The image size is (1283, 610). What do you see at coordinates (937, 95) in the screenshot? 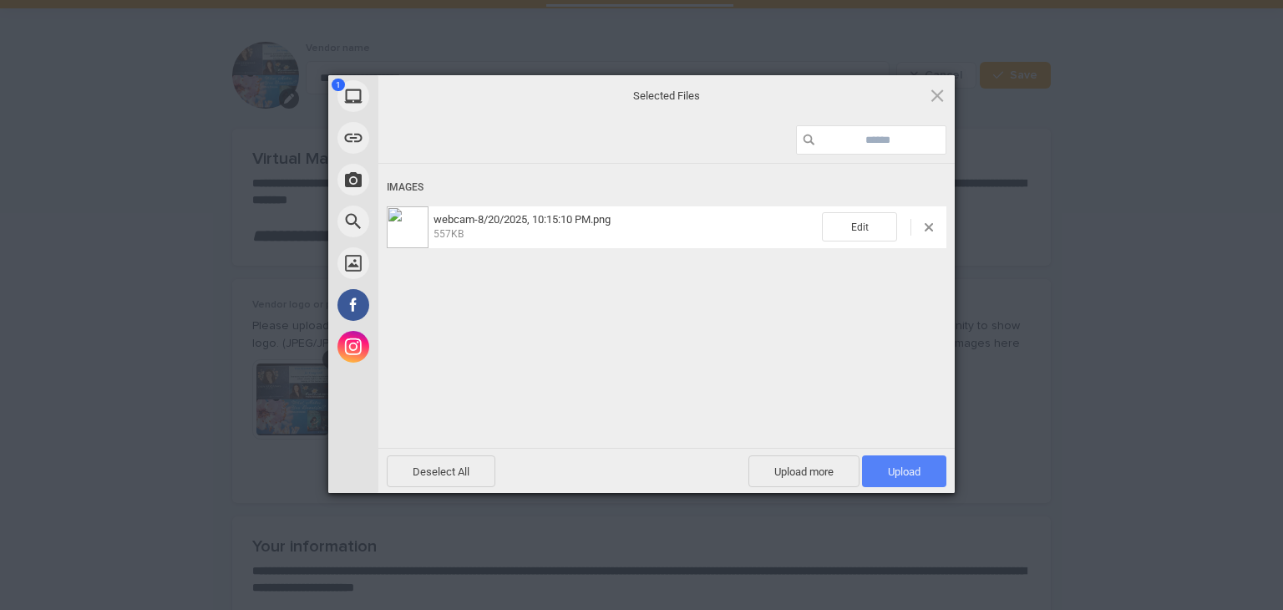
I see `span: Click here or hit ESC to close picker` at bounding box center [937, 95].